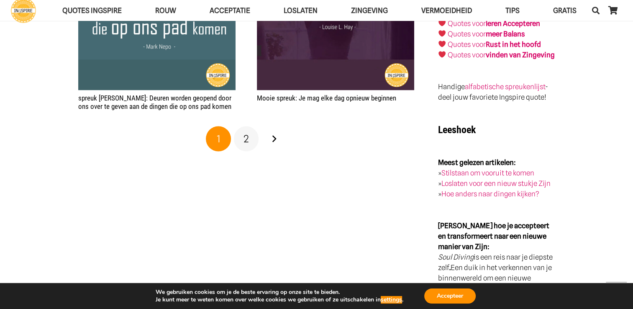  I want to click on button: settings, so click(391, 300).